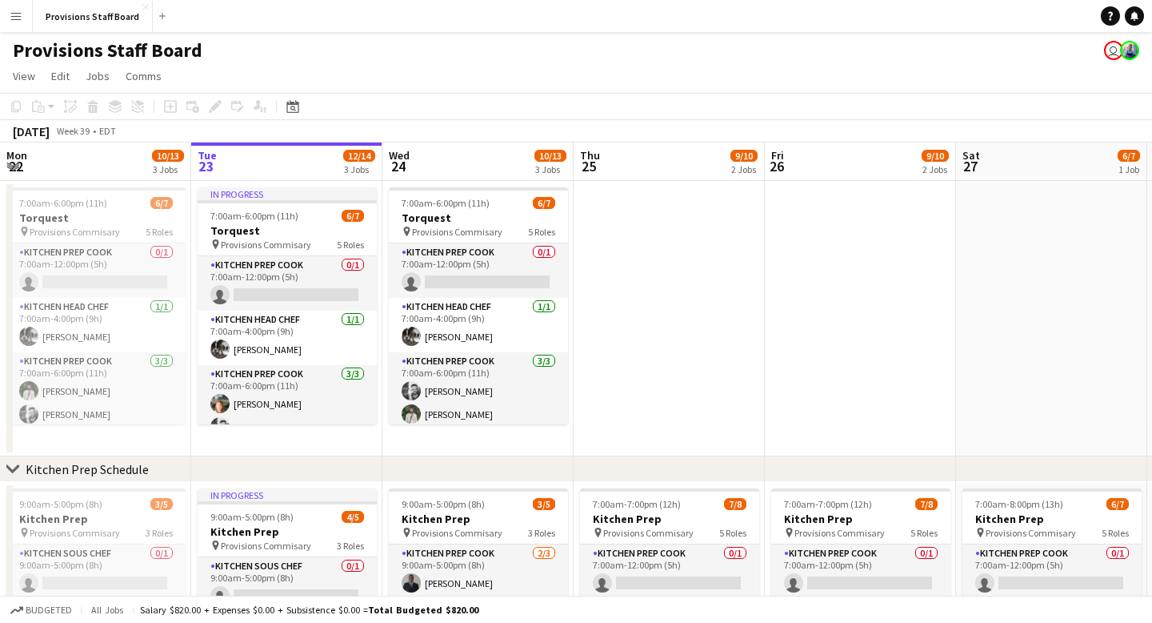 The height and width of the screenshot is (623, 1152). I want to click on span: 24, so click(398, 166).